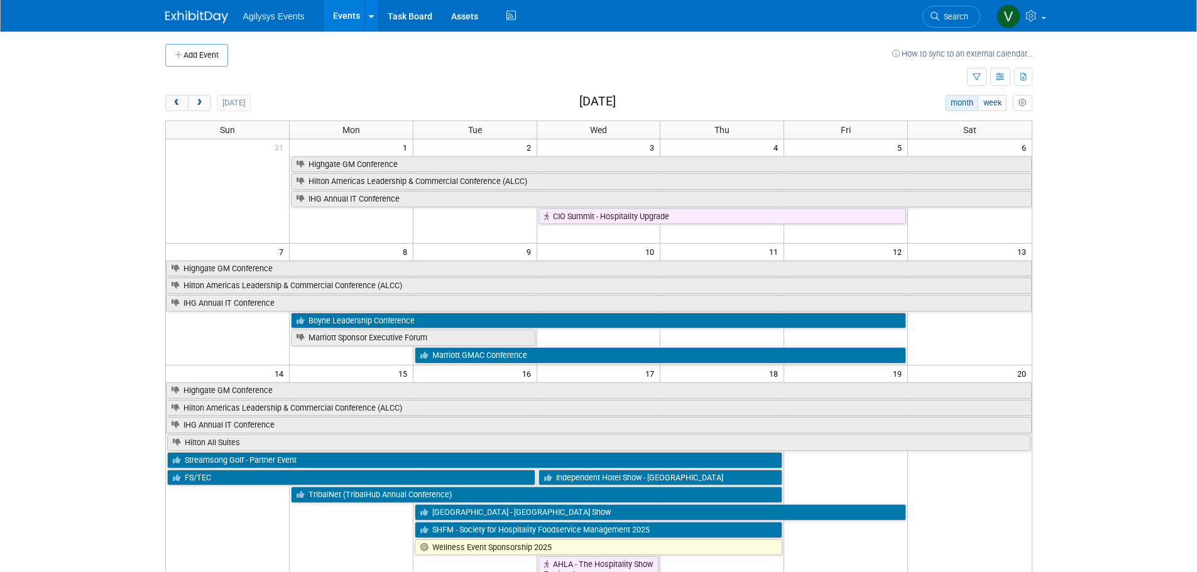 The height and width of the screenshot is (572, 1197). I want to click on span: 6, so click(1026, 147).